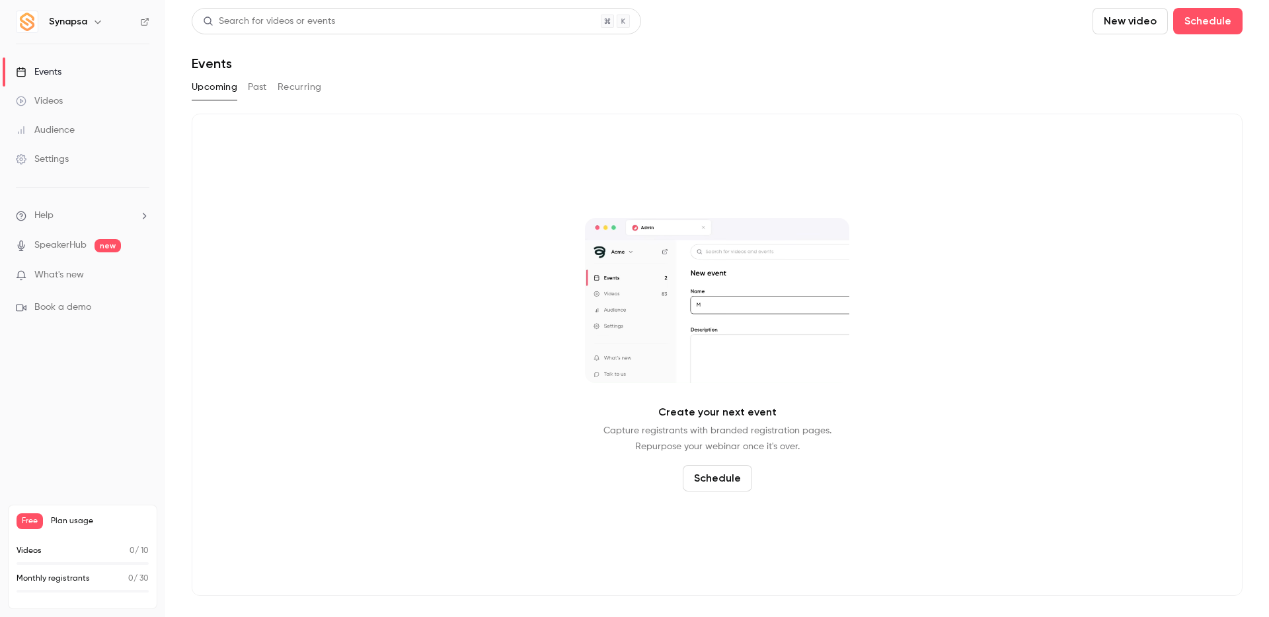  Describe the element at coordinates (83, 215) in the screenshot. I see `li: help-dropdown-opener` at that location.